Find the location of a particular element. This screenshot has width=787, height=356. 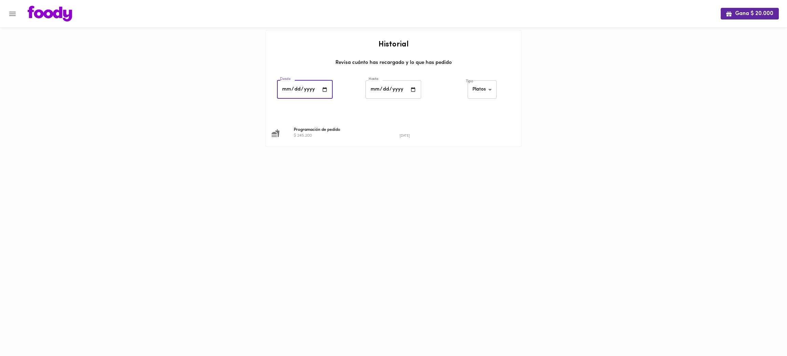

div: Revisa cuánto has recargado y lo que has pedido is located at coordinates (394, 65).